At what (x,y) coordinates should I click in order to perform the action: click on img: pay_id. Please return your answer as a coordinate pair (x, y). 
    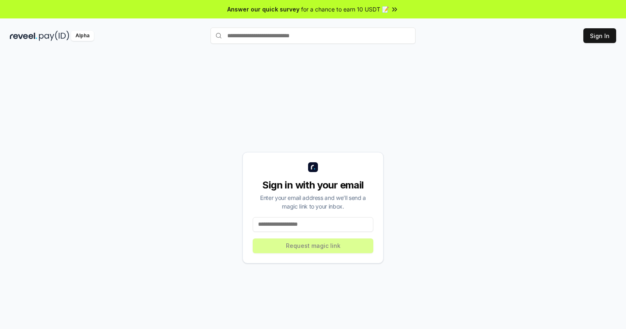
    Looking at the image, I should click on (54, 36).